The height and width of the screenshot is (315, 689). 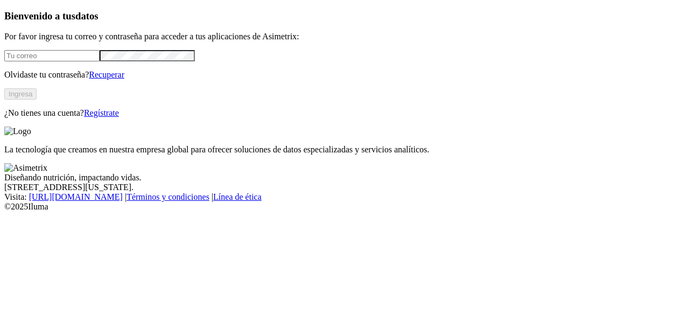 What do you see at coordinates (345, 37) in the screenshot?
I see `p: Por favor ingresa tu correo y contraseña para acceder a tus aplicaciones de Asimetrix:` at bounding box center [345, 37].